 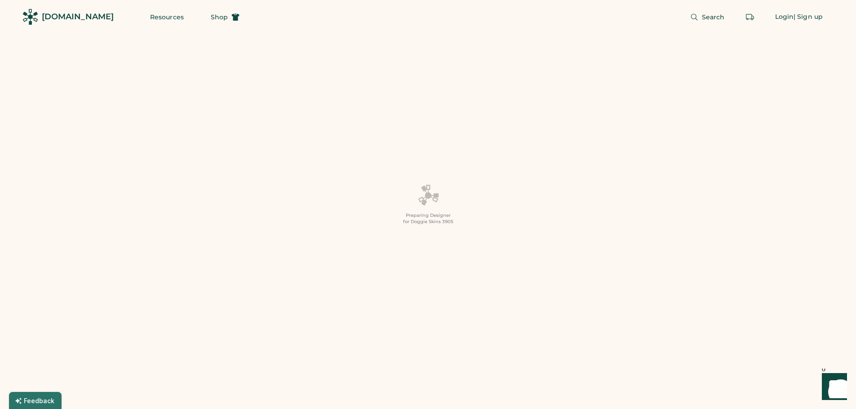 What do you see at coordinates (30, 17) in the screenshot?
I see `img: Rendered Logo - Screens` at bounding box center [30, 17].